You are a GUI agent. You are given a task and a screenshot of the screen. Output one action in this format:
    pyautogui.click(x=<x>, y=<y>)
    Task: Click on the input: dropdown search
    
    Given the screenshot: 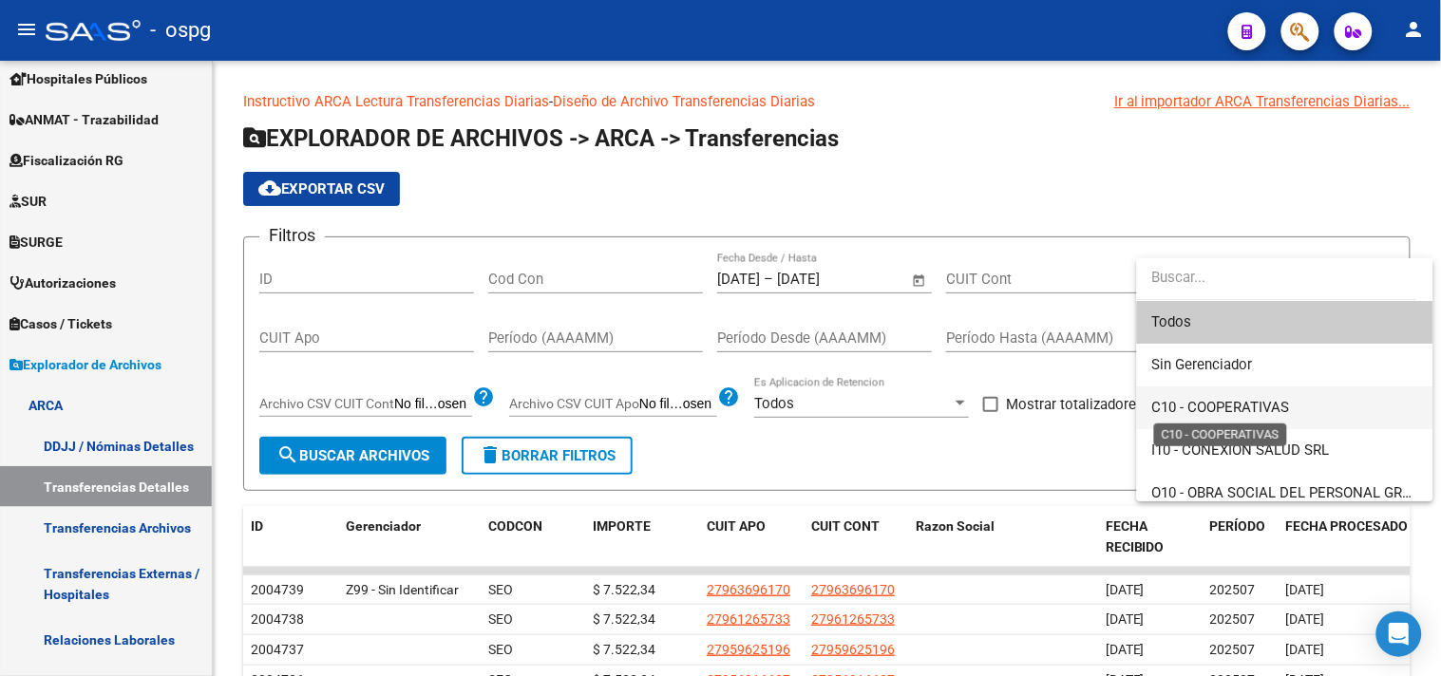 What is the action you would take?
    pyautogui.click(x=1277, y=277)
    